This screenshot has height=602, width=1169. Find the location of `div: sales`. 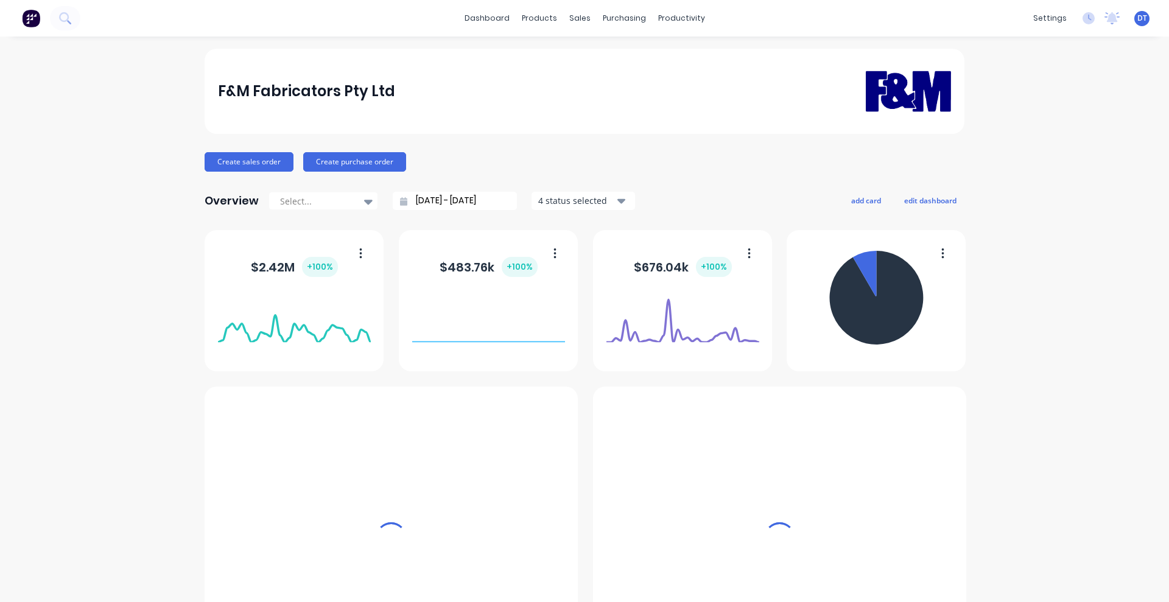

div: sales is located at coordinates (580, 18).